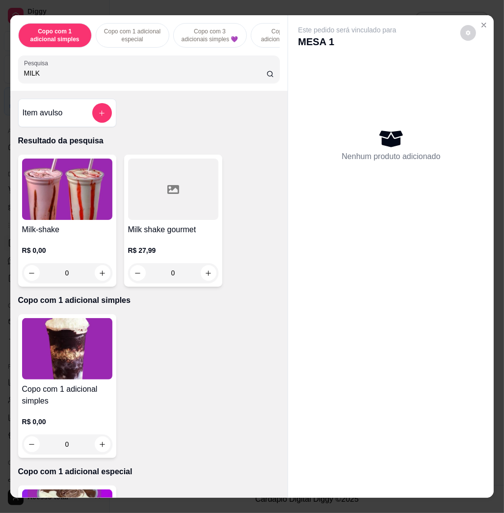  Describe the element at coordinates (288, 35) in the screenshot. I see `p: Copo com 2 adicionais simples e 1 especial💜` at that location.